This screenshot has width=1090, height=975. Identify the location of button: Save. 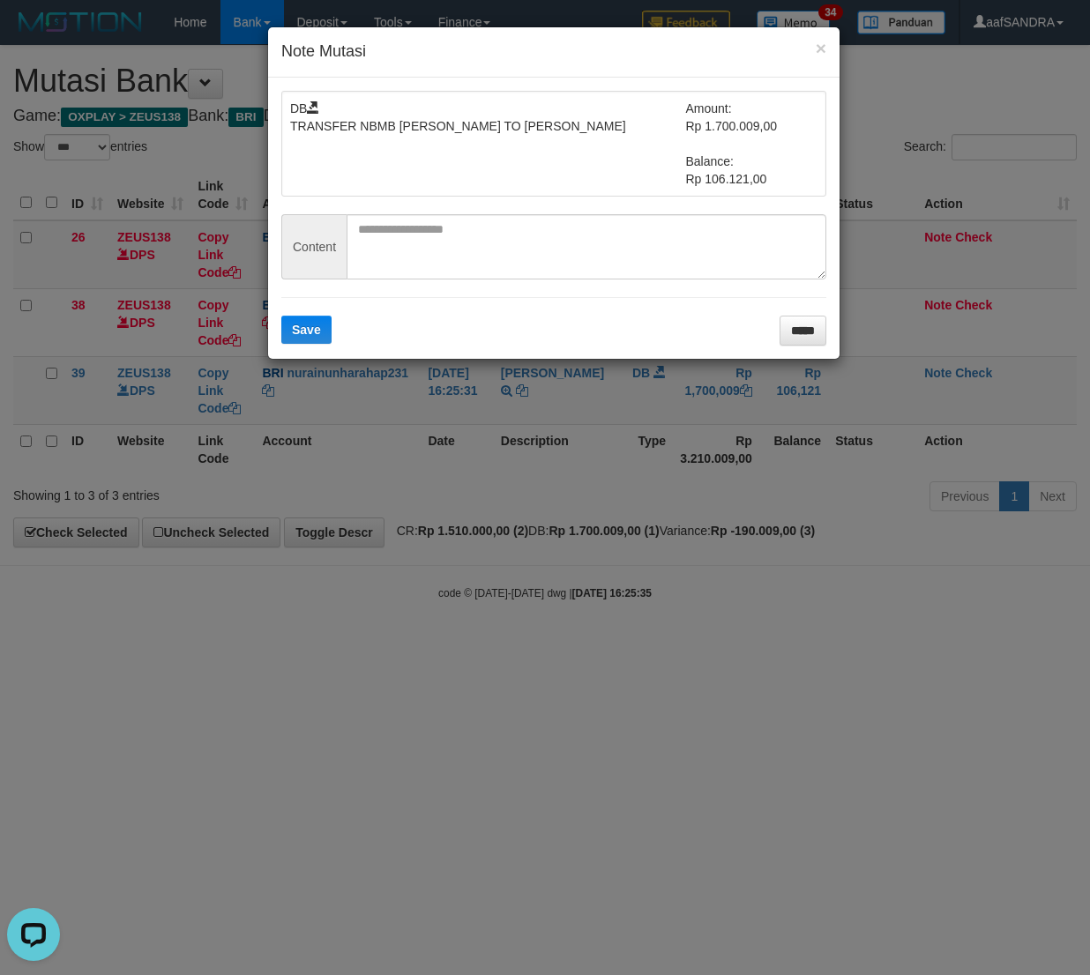
(306, 330).